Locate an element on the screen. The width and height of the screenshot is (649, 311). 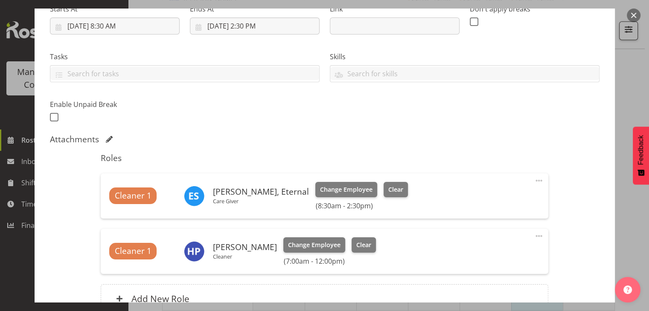
p: Care Giver is located at coordinates (261, 201).